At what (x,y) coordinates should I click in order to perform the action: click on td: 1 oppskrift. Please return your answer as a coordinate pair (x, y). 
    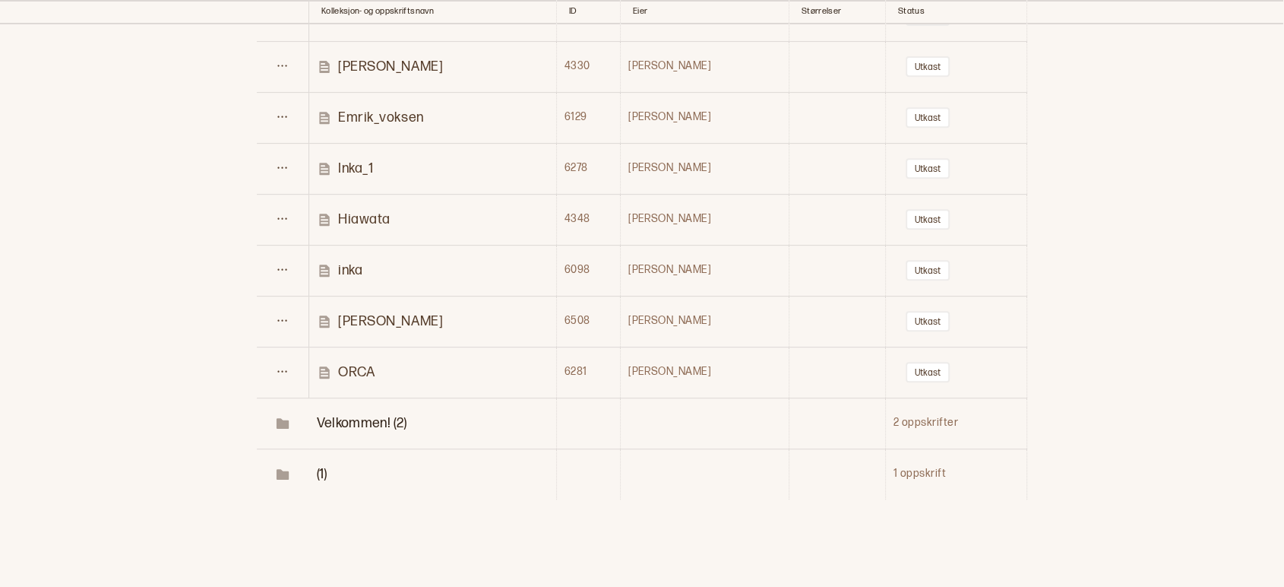
    Looking at the image, I should click on (956, 473).